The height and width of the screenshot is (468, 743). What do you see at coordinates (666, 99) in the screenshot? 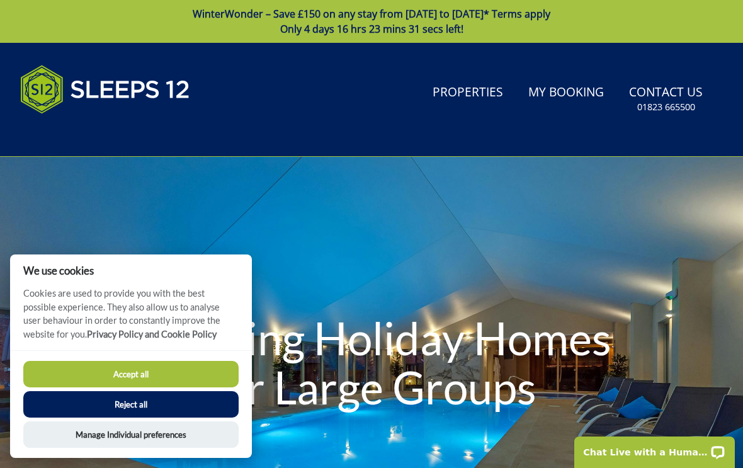
I see `a: Contact Us01823 665500` at bounding box center [666, 99].